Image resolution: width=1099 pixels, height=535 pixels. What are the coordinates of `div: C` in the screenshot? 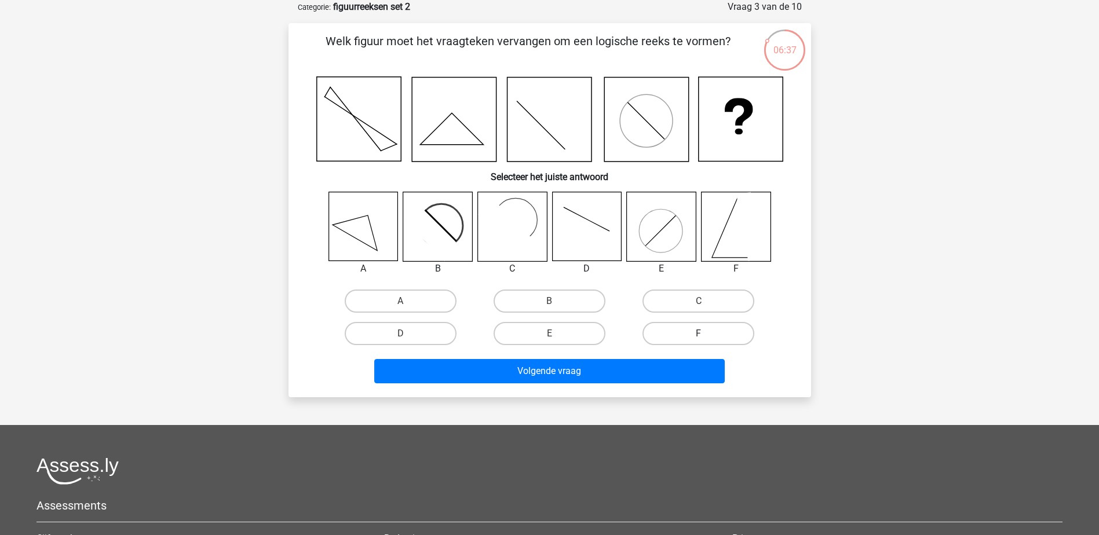 It's located at (512, 269).